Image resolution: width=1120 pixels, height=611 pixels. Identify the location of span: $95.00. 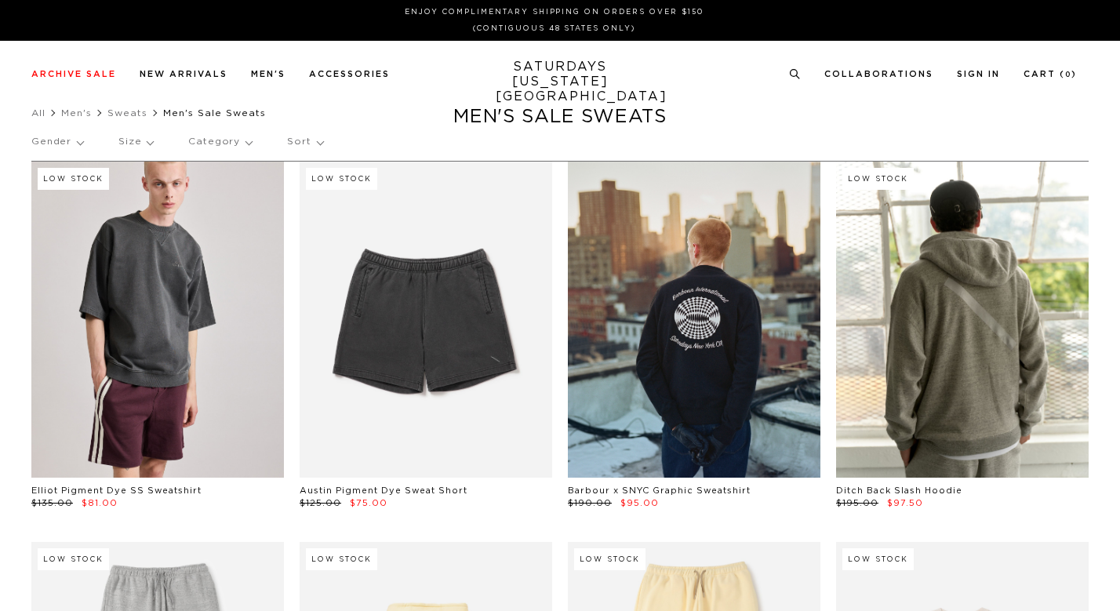
(639, 503).